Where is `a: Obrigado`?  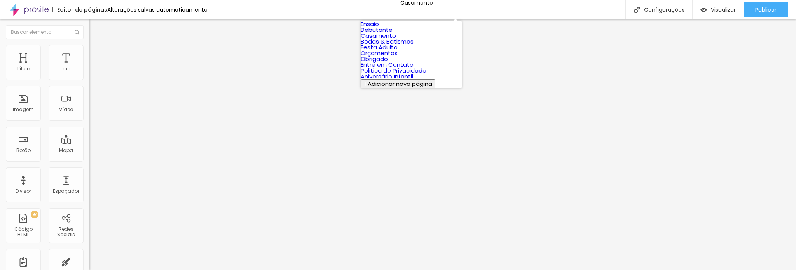 a: Obrigado is located at coordinates (374, 59).